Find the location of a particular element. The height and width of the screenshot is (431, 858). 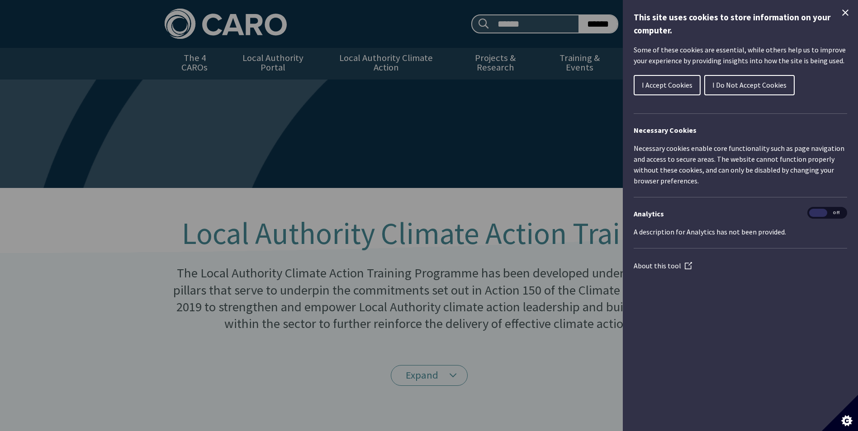

button: I Do Not Accept Cookies is located at coordinates (749, 85).